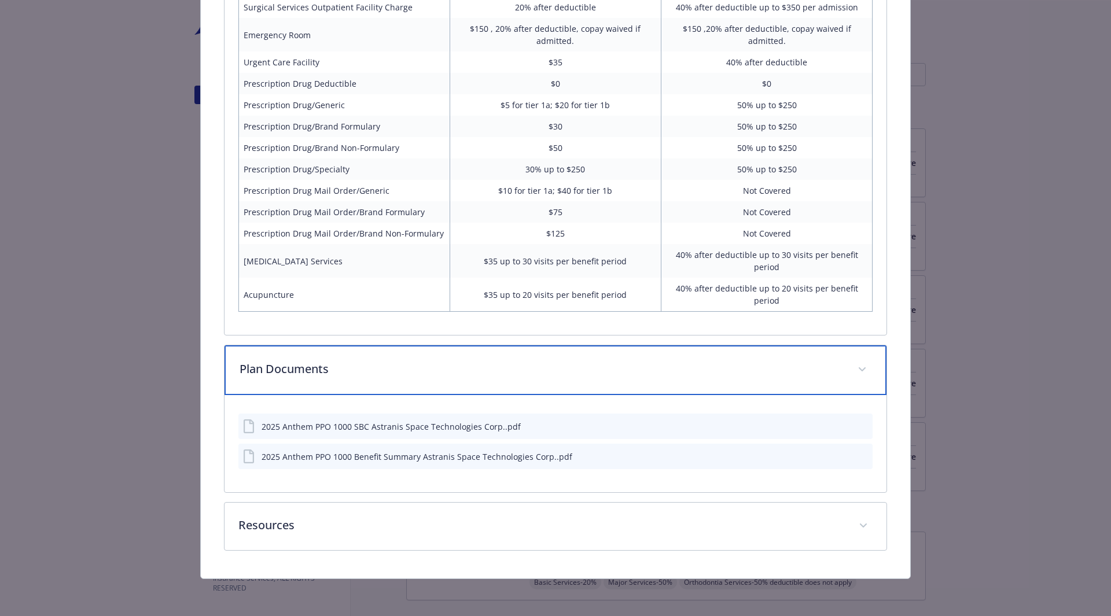 The image size is (1111, 616). I want to click on td: $30, so click(555, 126).